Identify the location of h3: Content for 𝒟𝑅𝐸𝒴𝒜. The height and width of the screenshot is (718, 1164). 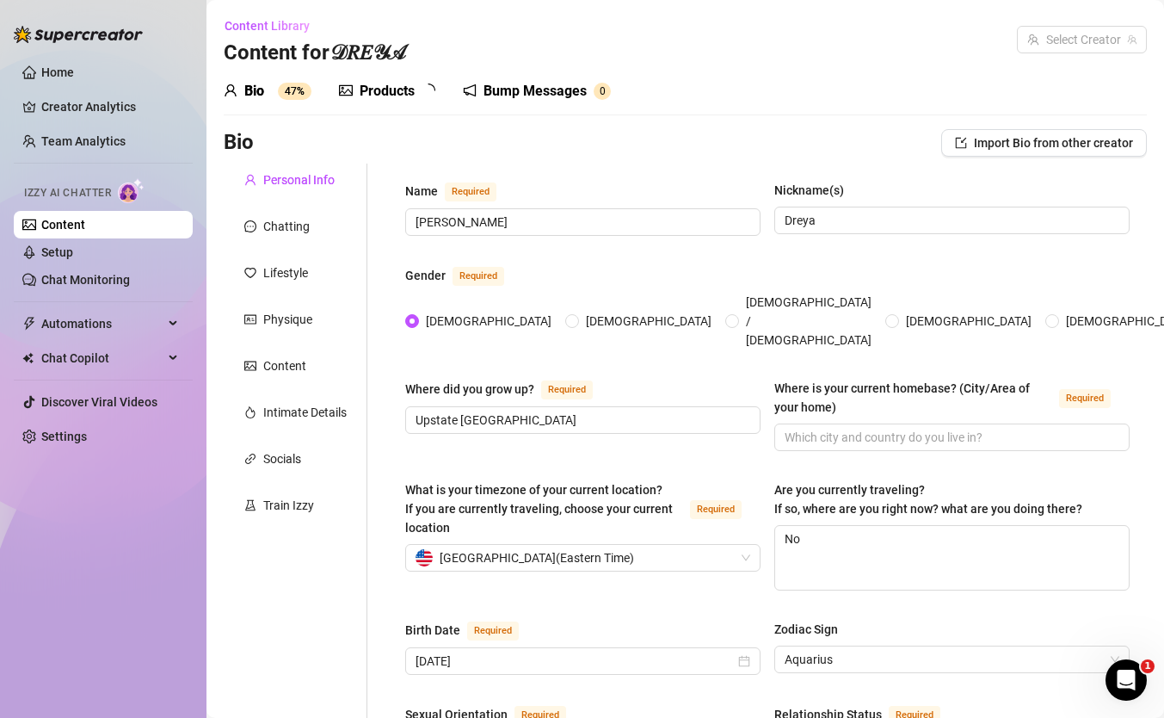
(314, 53).